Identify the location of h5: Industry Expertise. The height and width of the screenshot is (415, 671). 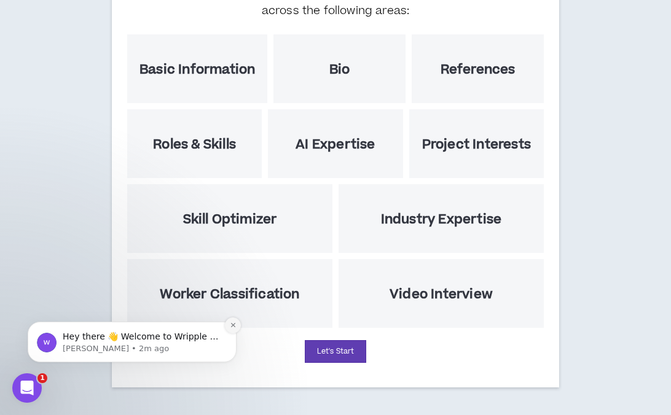
(441, 219).